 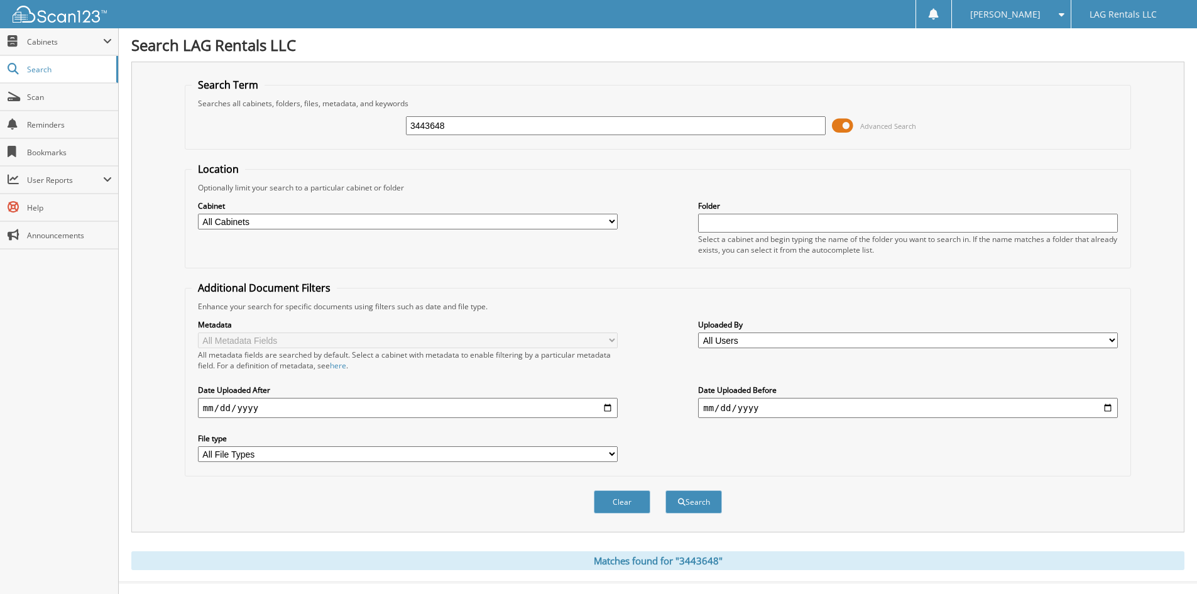 What do you see at coordinates (69, 207) in the screenshot?
I see `span: Help` at bounding box center [69, 207].